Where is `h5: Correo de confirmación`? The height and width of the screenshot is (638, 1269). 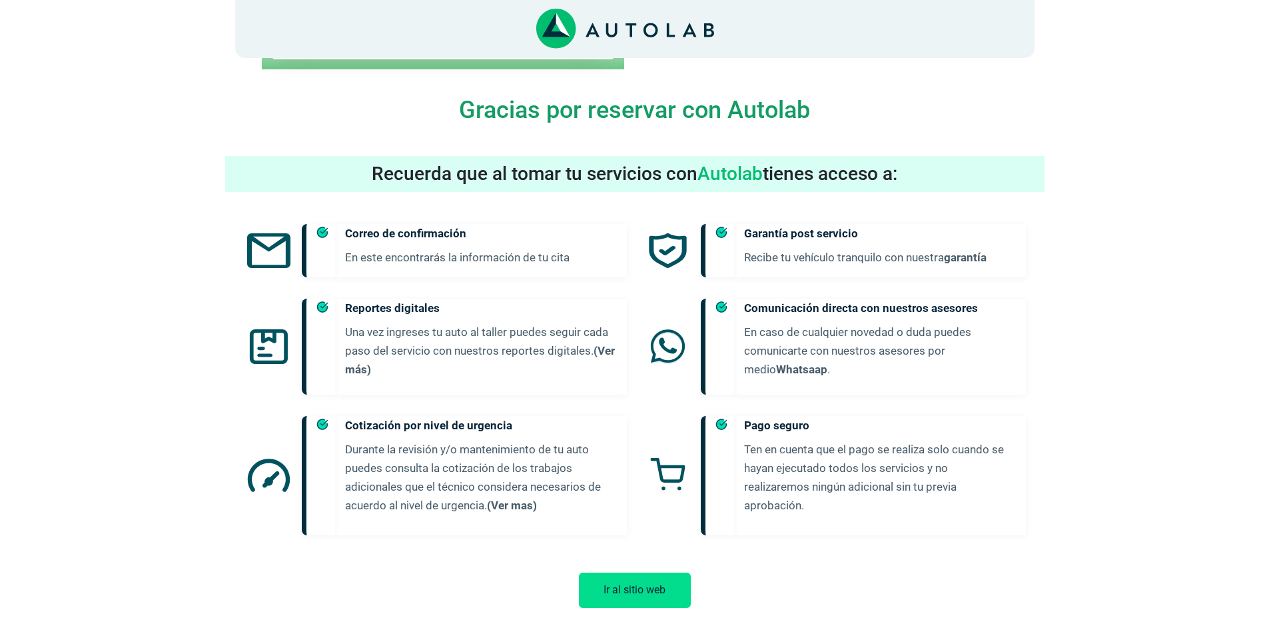
h5: Correo de confirmación is located at coordinates (480, 233).